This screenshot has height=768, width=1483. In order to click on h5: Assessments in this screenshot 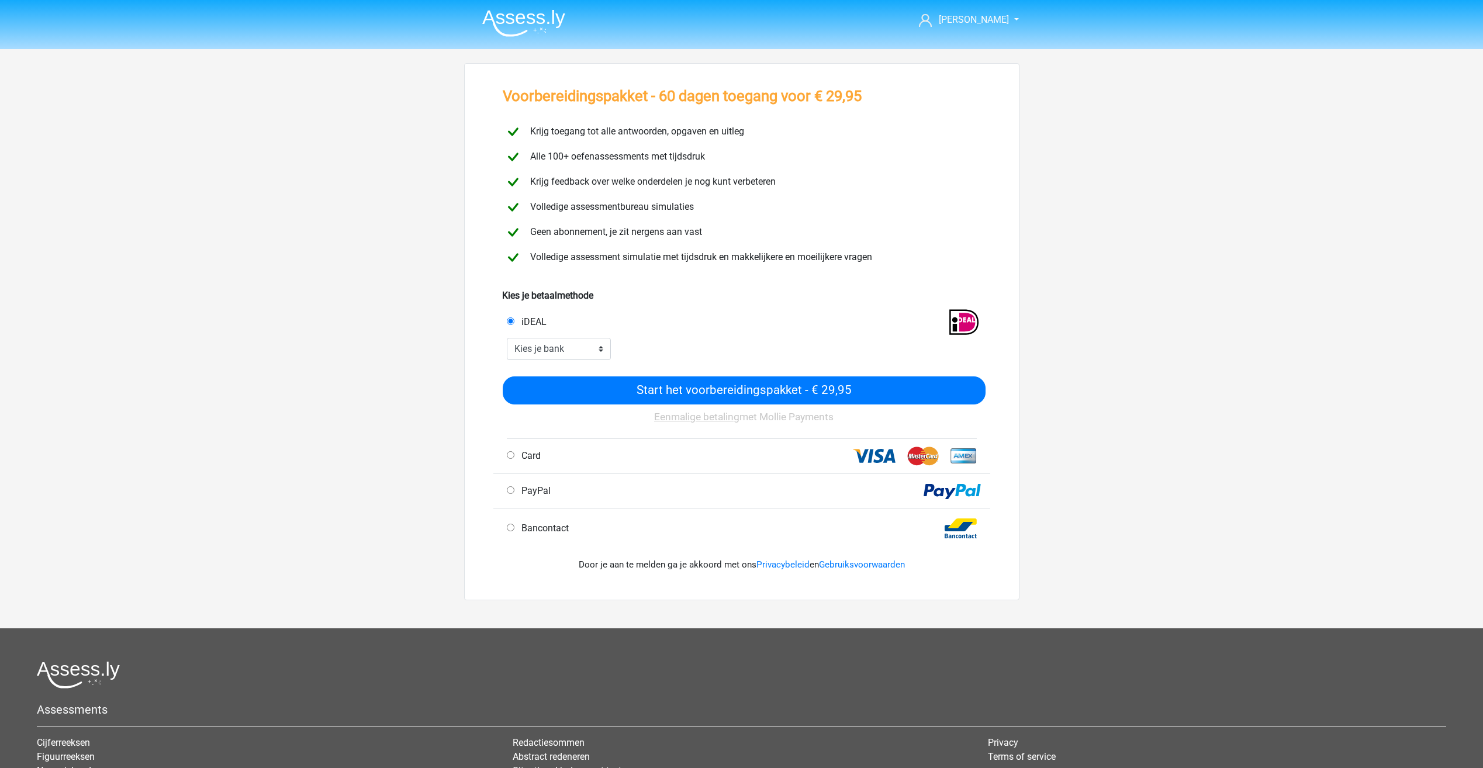, I will do `click(741, 710)`.